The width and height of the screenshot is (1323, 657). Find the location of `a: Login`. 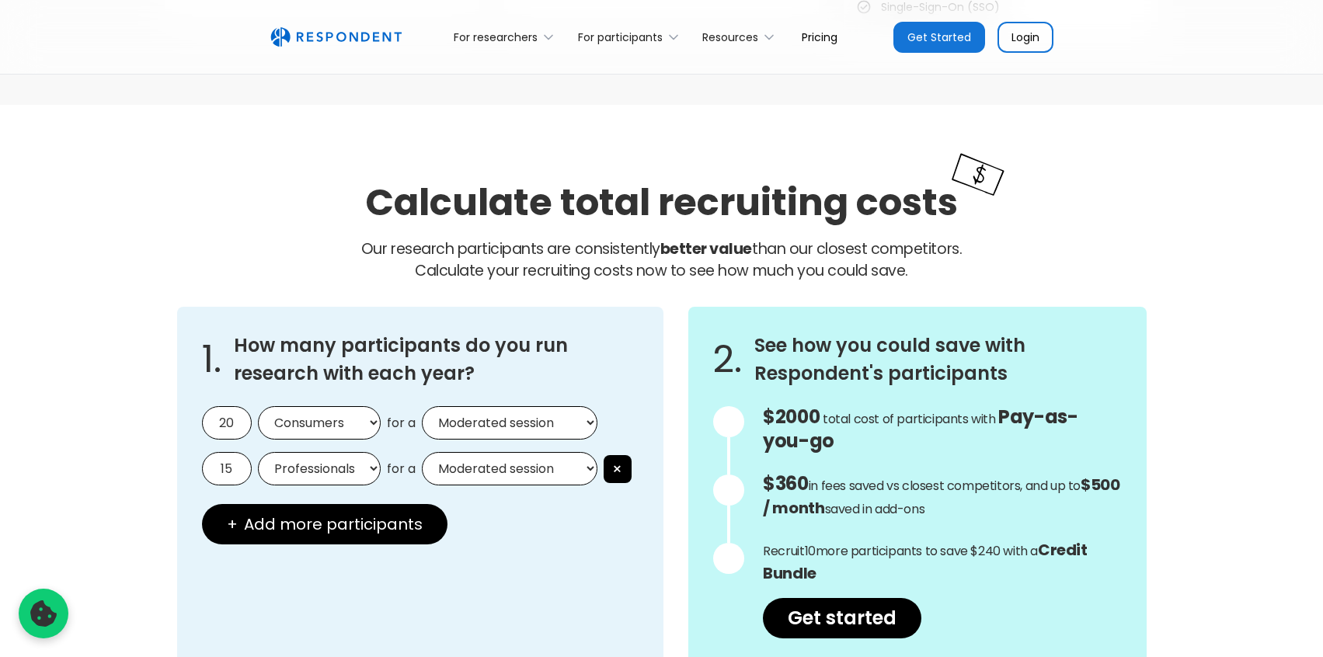

a: Login is located at coordinates (1025, 37).